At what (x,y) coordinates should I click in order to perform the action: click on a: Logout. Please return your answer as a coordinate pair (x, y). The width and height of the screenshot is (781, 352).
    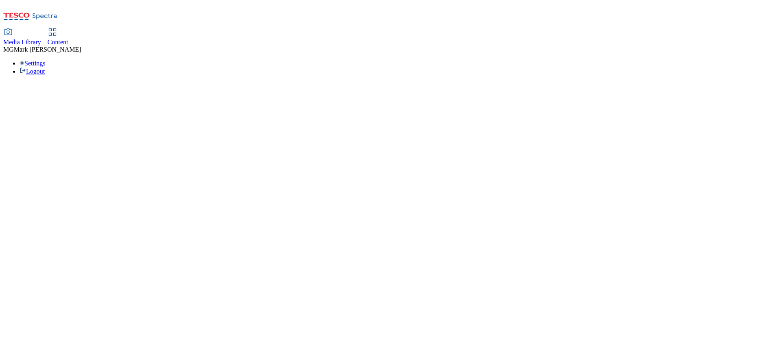
    Looking at the image, I should click on (32, 71).